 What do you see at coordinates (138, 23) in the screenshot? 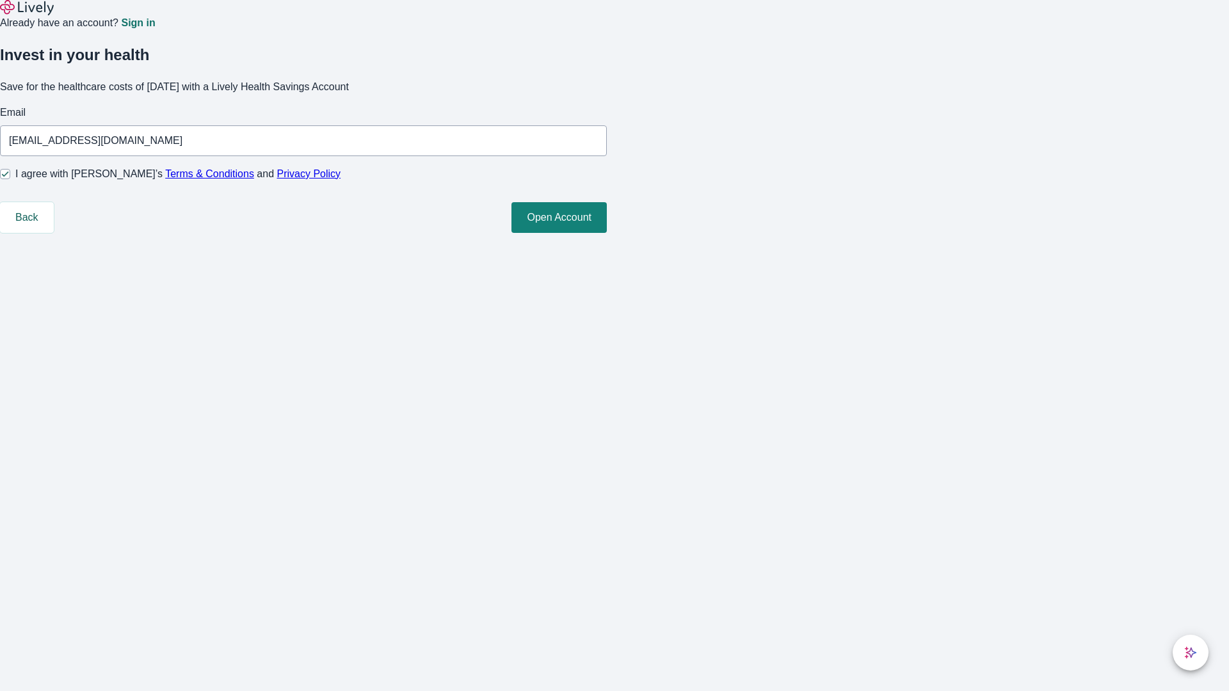
I see `a: Sign in` at bounding box center [138, 23].